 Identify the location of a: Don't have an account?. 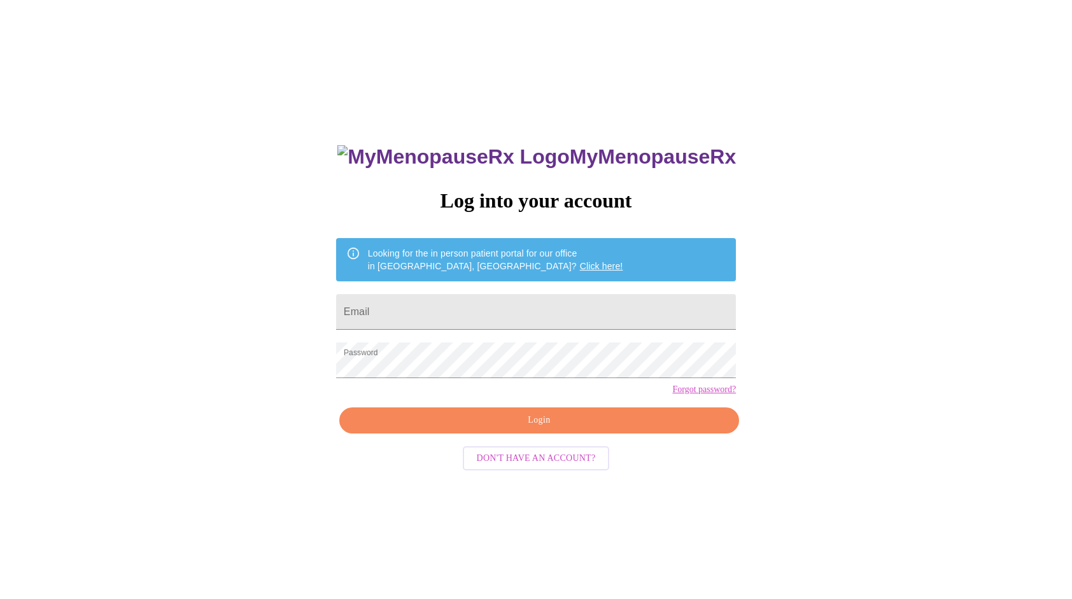
(536, 457).